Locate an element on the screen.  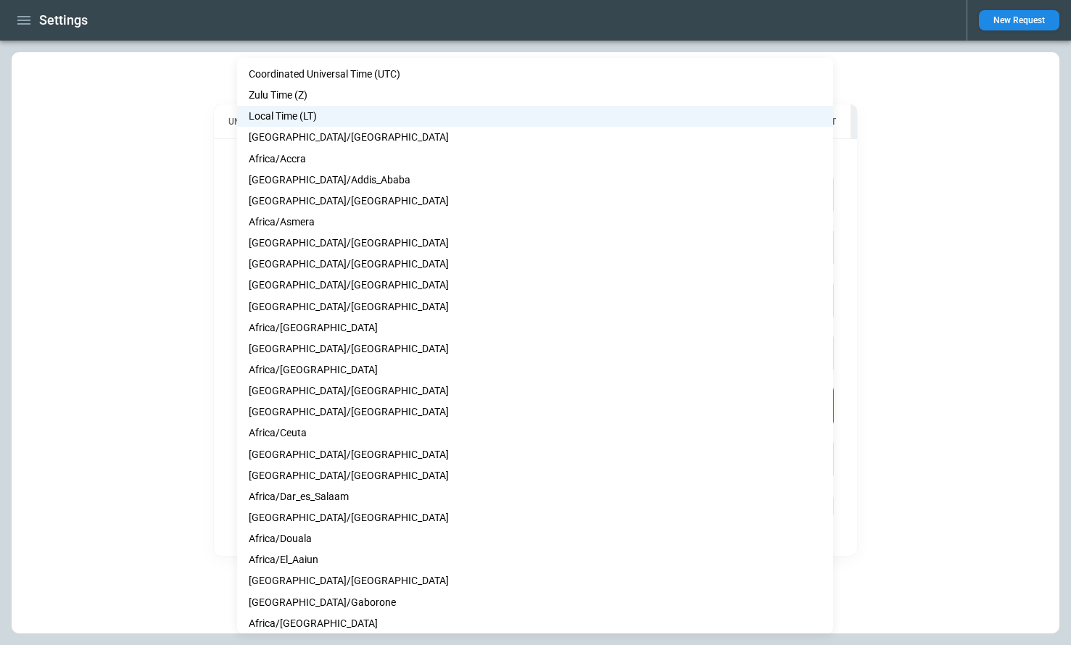
li: Africa/Douala is located at coordinates (535, 539).